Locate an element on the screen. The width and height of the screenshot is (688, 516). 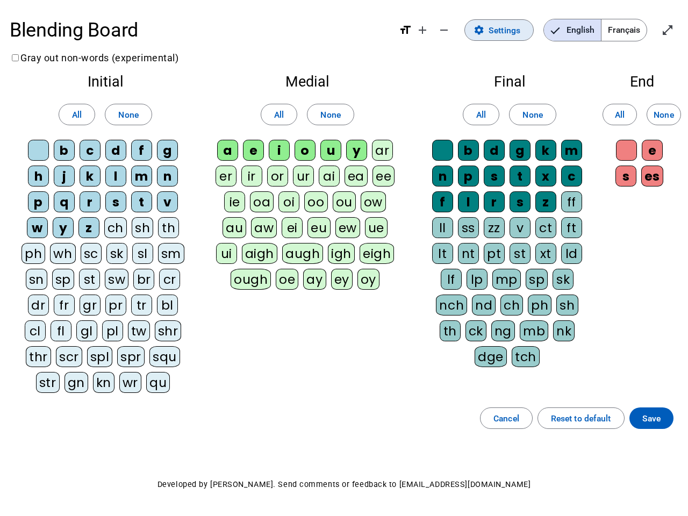
div: ct is located at coordinates (546, 227).